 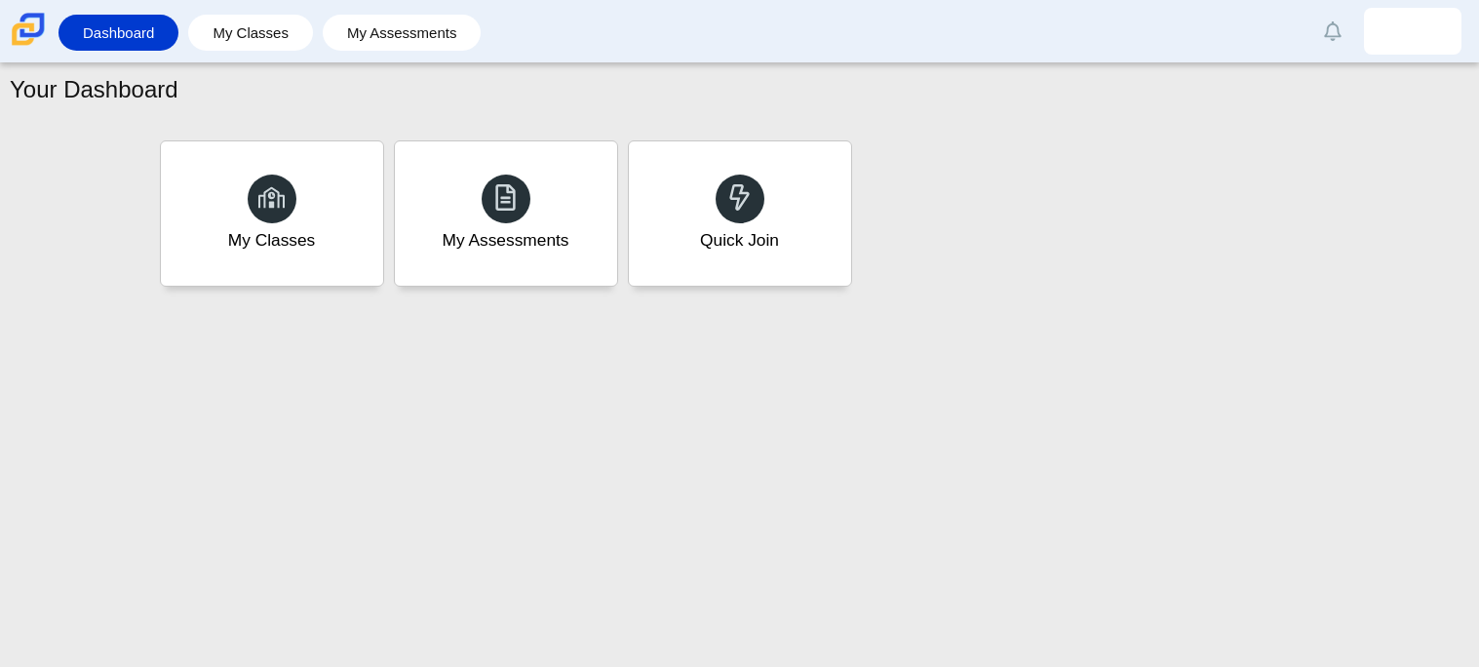 I want to click on a: Dashboard, so click(x=118, y=32).